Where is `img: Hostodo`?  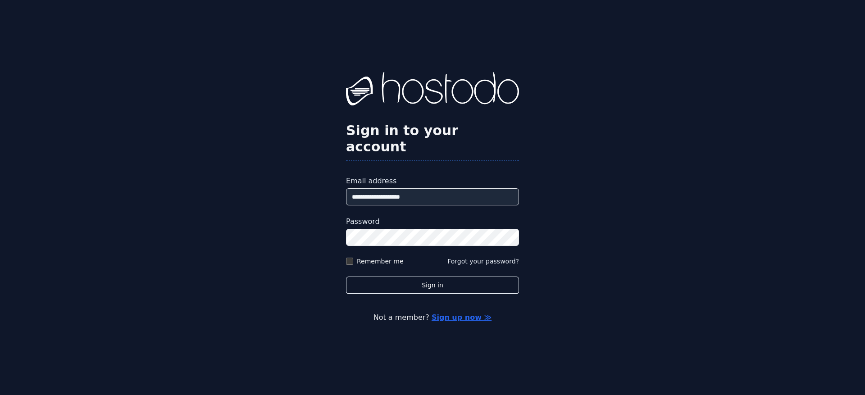
img: Hostodo is located at coordinates (432, 90).